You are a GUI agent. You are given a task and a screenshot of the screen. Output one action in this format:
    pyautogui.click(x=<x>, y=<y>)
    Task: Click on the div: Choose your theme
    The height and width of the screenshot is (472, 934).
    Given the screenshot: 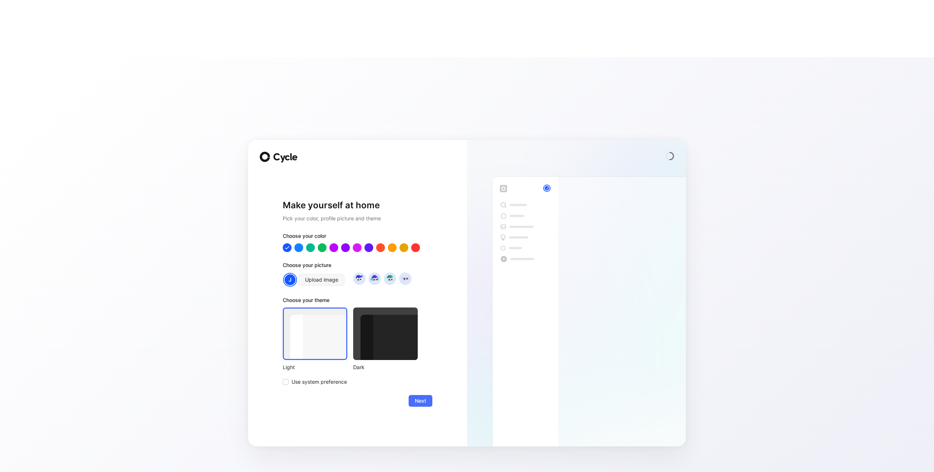 What is the action you would take?
    pyautogui.click(x=350, y=302)
    